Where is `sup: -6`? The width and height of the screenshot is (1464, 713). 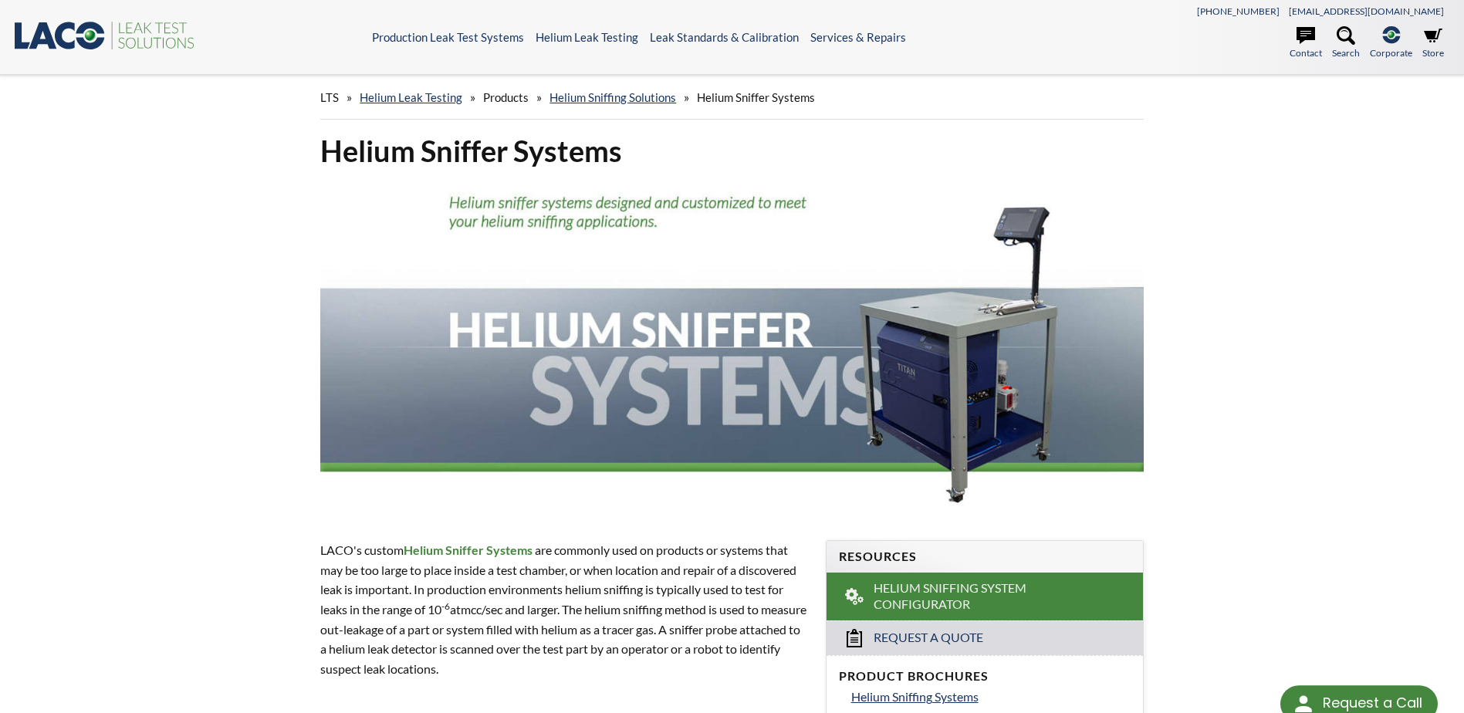
sup: -6 is located at coordinates (445, 606).